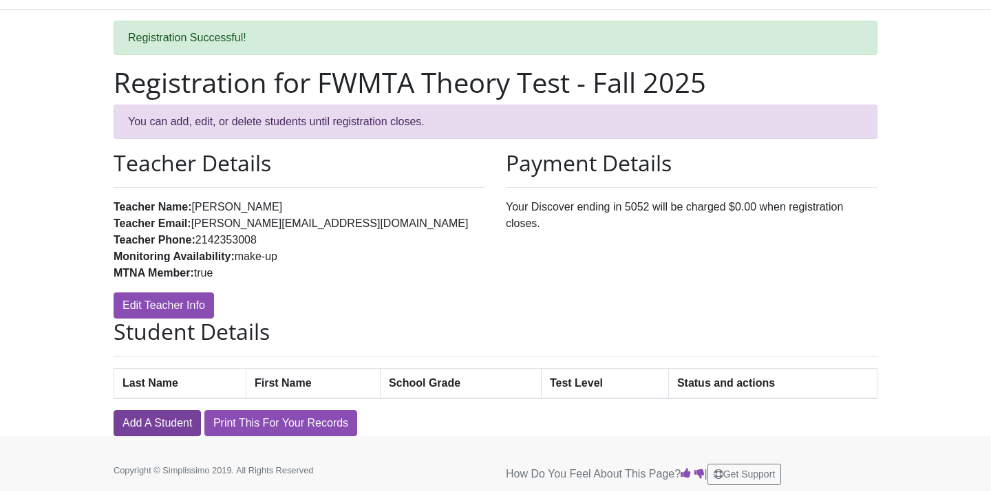  What do you see at coordinates (772, 383) in the screenshot?
I see `th: Status and actions` at bounding box center [772, 383].